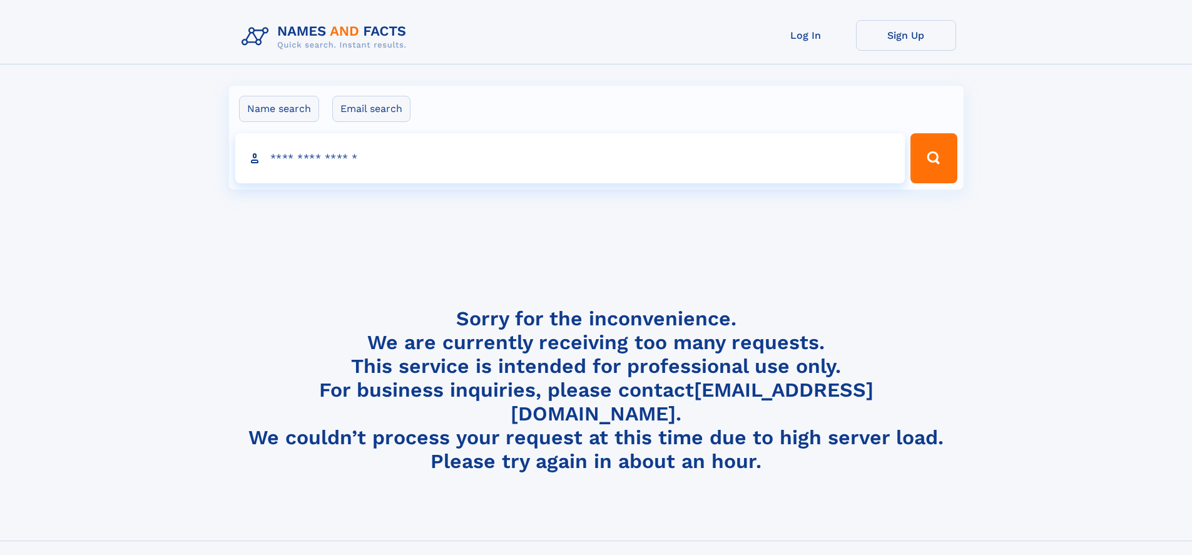  What do you see at coordinates (327, 37) in the screenshot?
I see `img: Logo Names and Facts` at bounding box center [327, 37].